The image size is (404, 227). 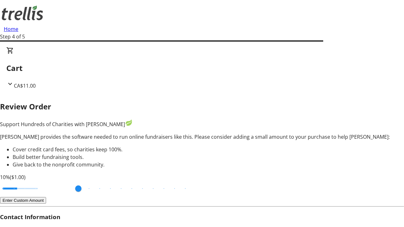 I want to click on span: CA$11.00, so click(x=25, y=86).